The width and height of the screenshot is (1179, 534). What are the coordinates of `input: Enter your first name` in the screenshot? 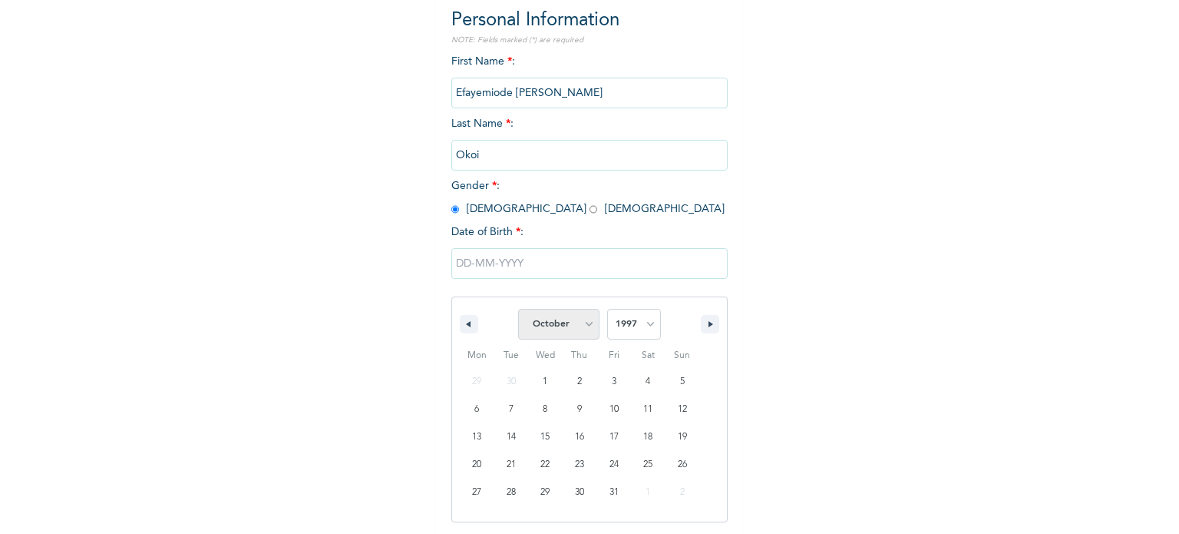 It's located at (590, 93).